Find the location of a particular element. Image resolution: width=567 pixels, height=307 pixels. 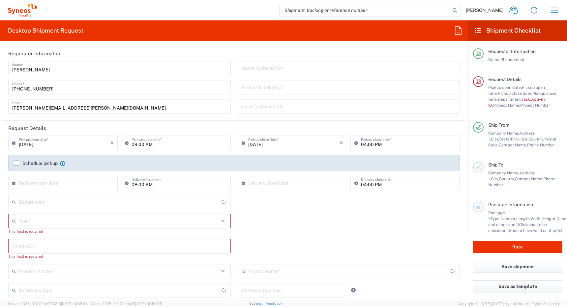

span: Pickup close date, is located at coordinates (515, 93).